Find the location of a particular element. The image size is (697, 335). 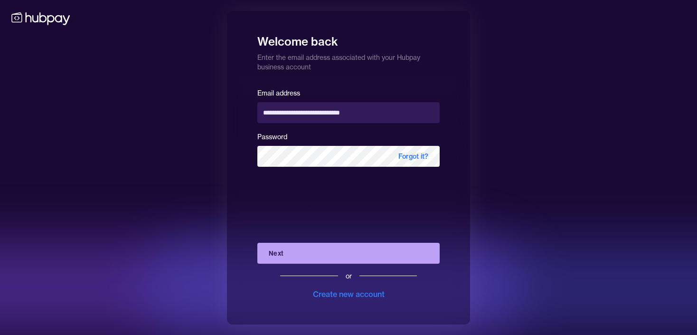

div: or is located at coordinates (349, 276).